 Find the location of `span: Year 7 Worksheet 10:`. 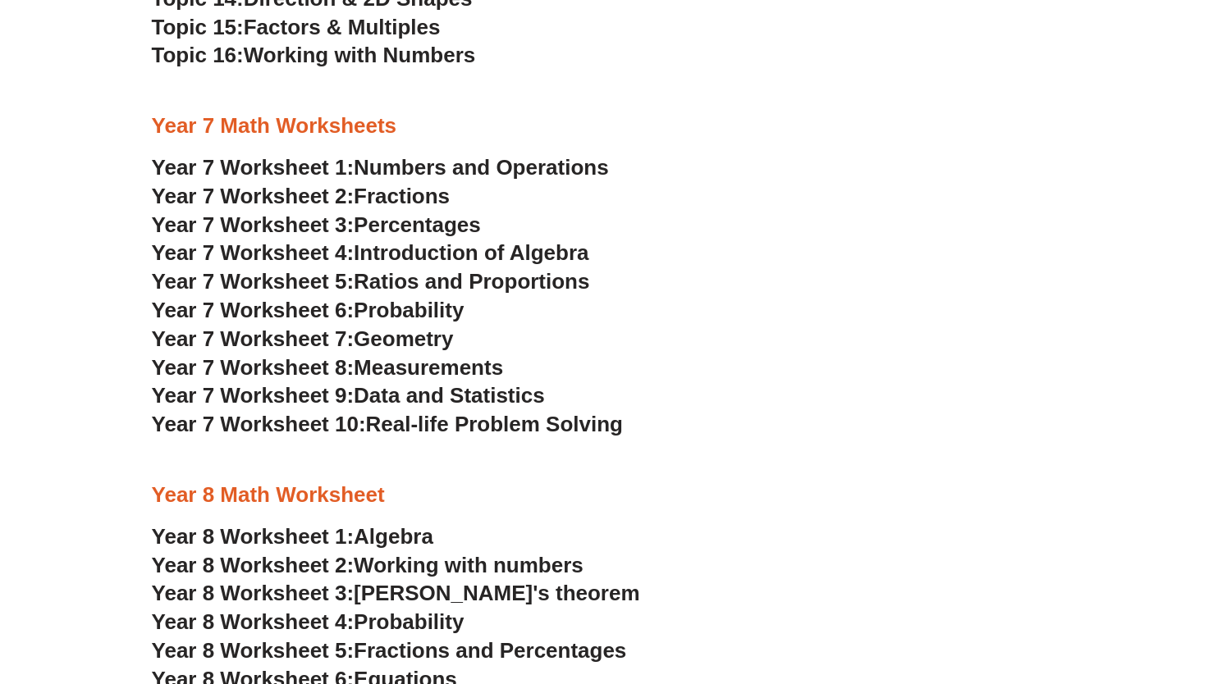

span: Year 7 Worksheet 10: is located at coordinates (258, 424).